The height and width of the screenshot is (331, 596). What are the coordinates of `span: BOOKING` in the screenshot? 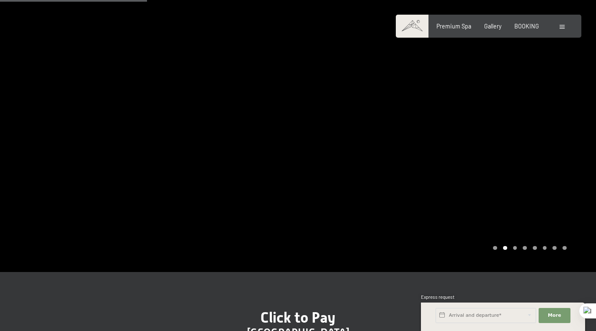 It's located at (527, 26).